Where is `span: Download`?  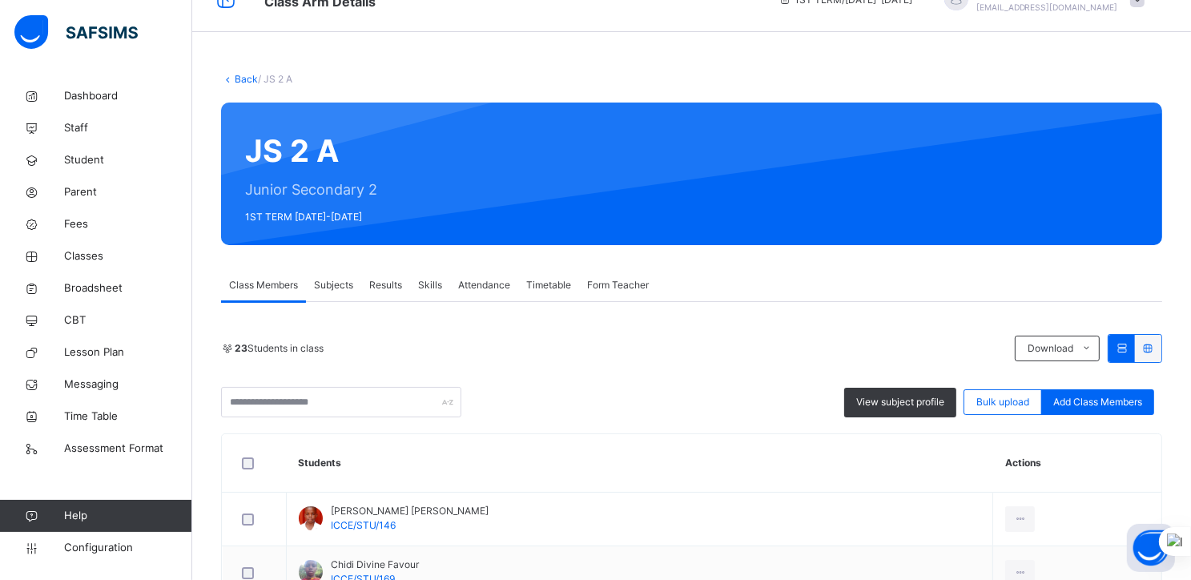 span: Download is located at coordinates (1050, 348).